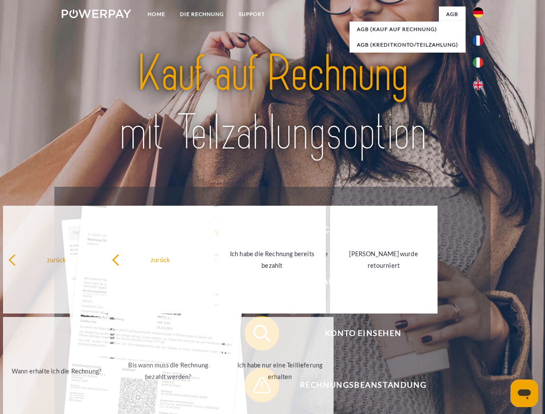 Image resolution: width=545 pixels, height=414 pixels. I want to click on a: Konto einsehen, so click(357, 333).